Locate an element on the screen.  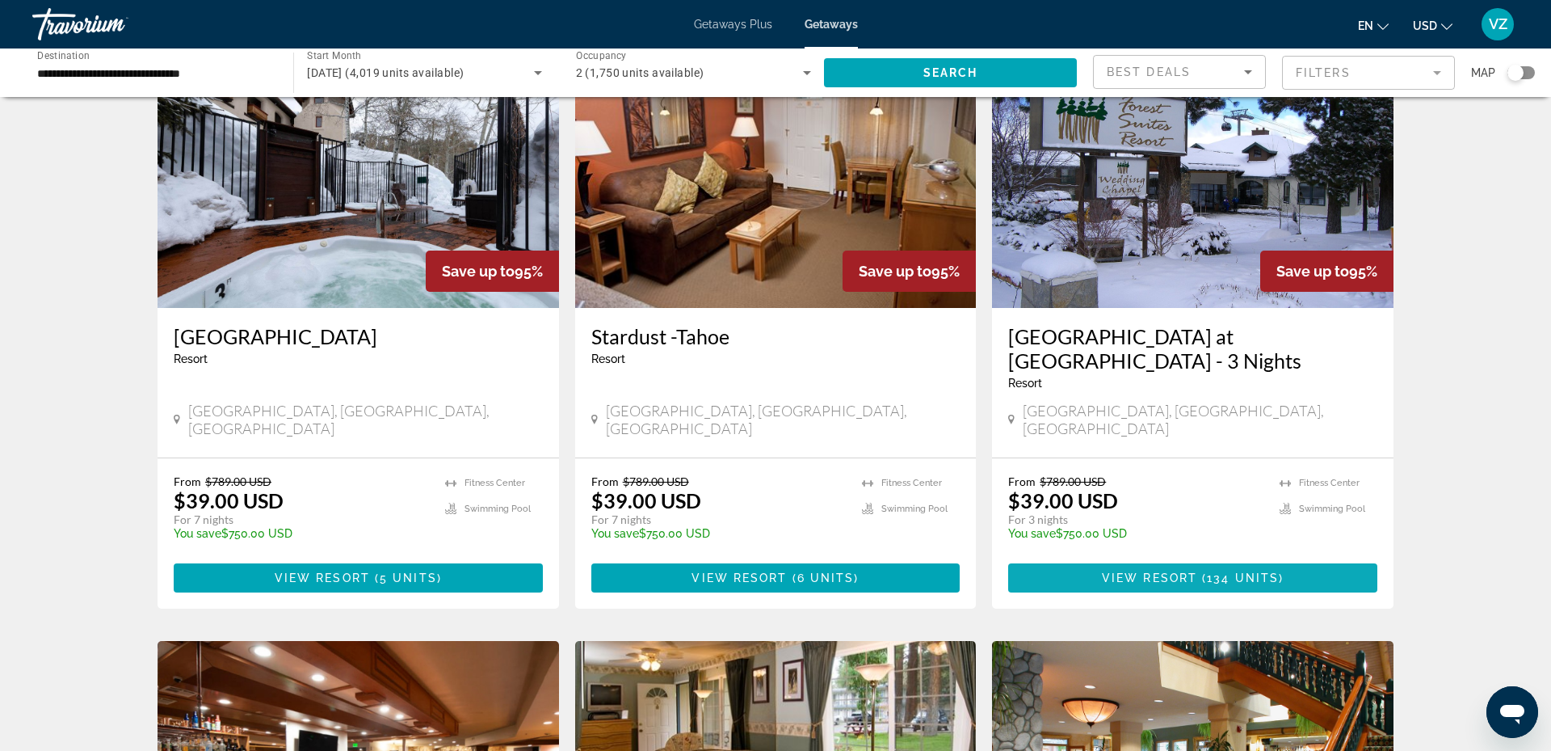
span: 134 units is located at coordinates (1243, 578).